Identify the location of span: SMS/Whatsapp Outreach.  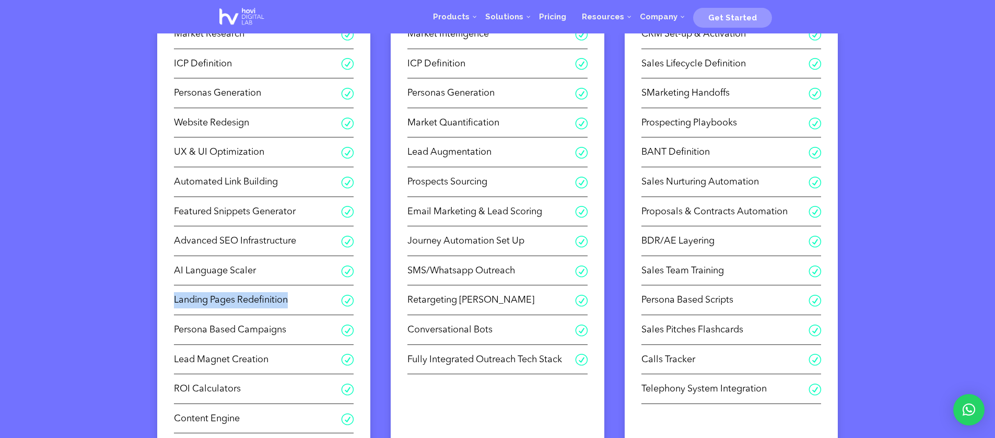
(491, 270).